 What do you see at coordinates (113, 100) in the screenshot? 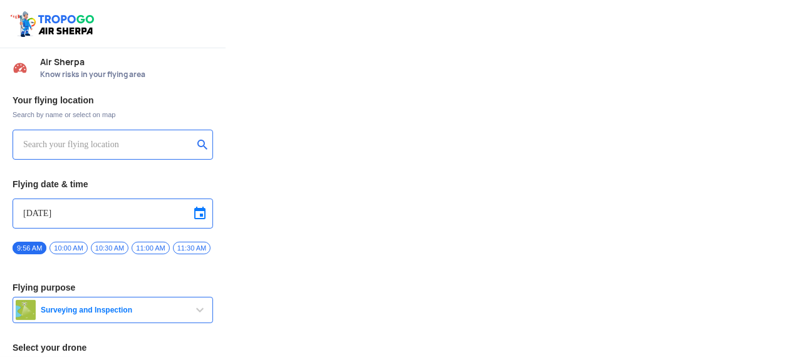
I see `h3: Your flying location` at bounding box center [113, 100].